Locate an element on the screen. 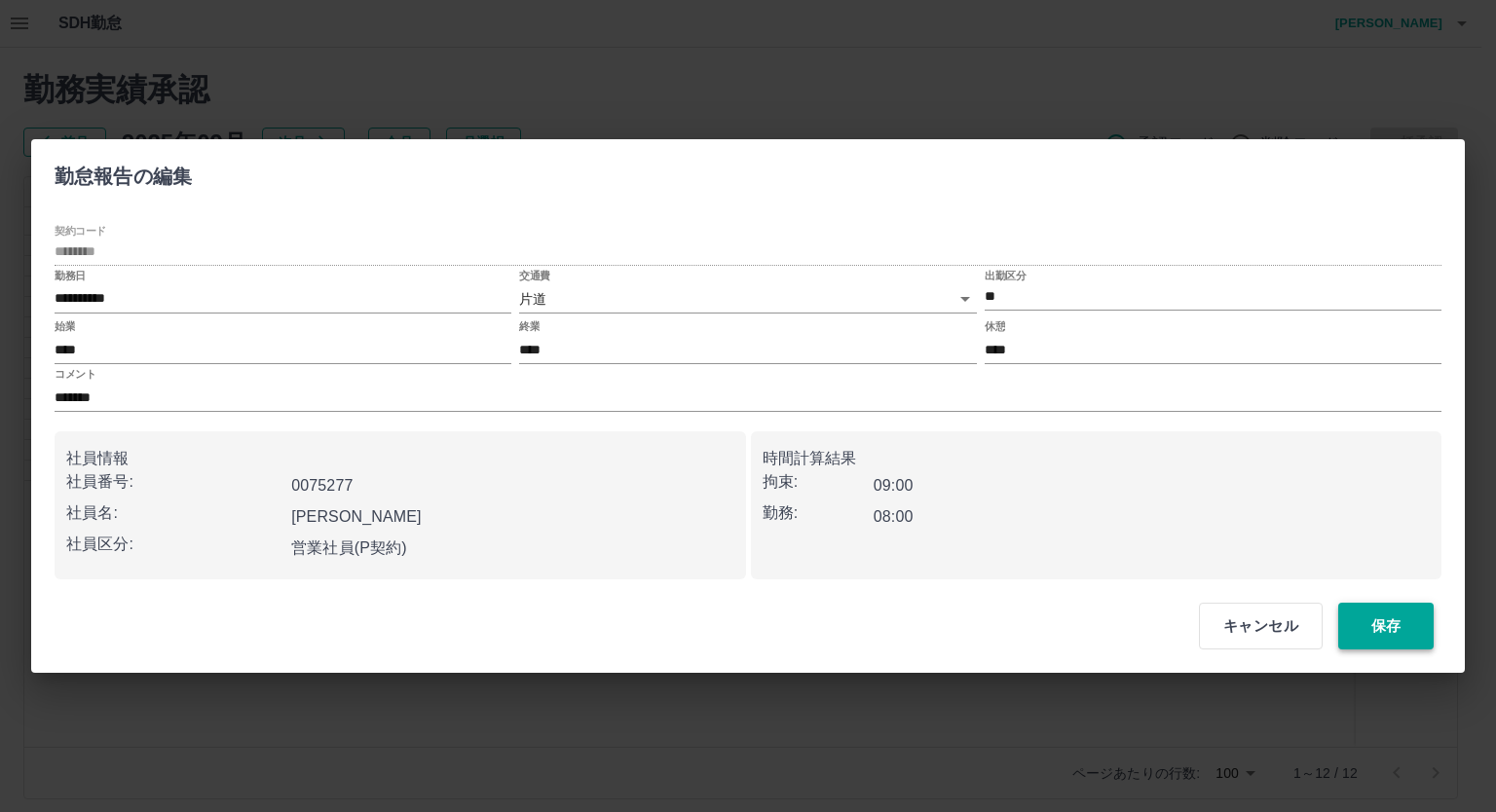 The height and width of the screenshot is (812, 1496). b: 08:00 is located at coordinates (894, 516).